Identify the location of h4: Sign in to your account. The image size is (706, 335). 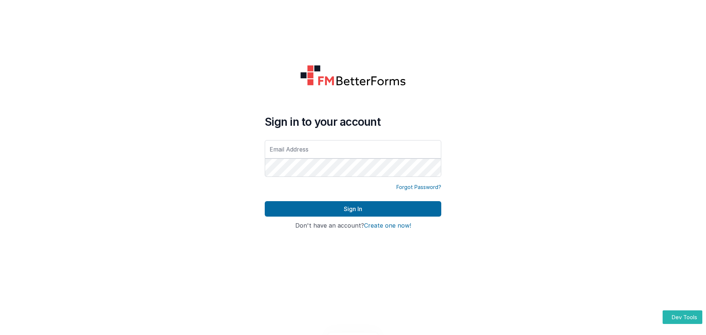
(353, 122).